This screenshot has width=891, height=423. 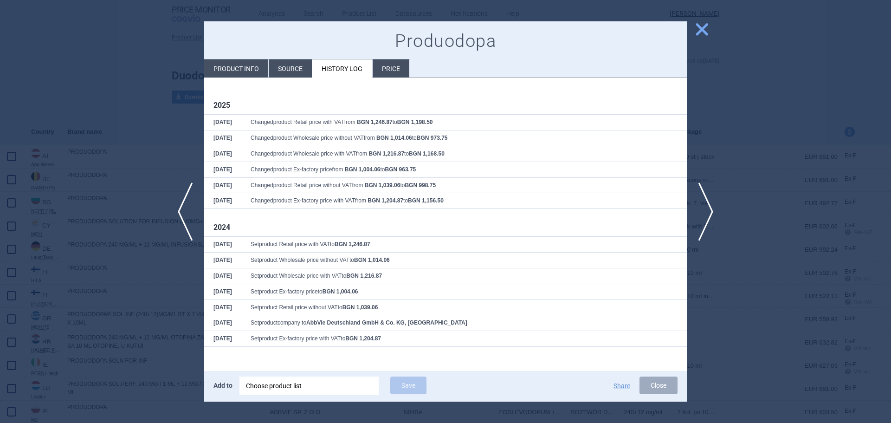 I want to click on p: Add to, so click(x=223, y=385).